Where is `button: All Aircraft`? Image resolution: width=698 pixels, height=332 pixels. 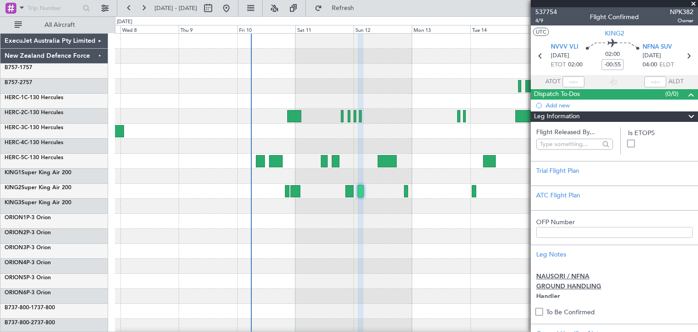 button: All Aircraft is located at coordinates (54, 25).